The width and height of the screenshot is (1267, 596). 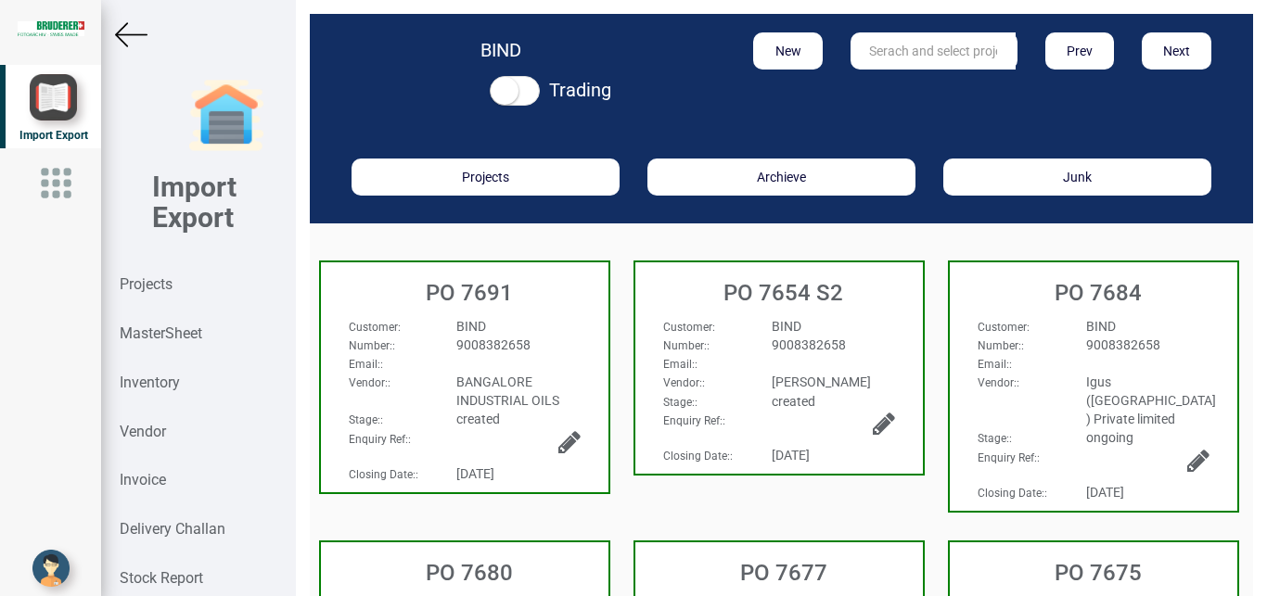 I want to click on input: Serach and select project, so click(x=933, y=51).